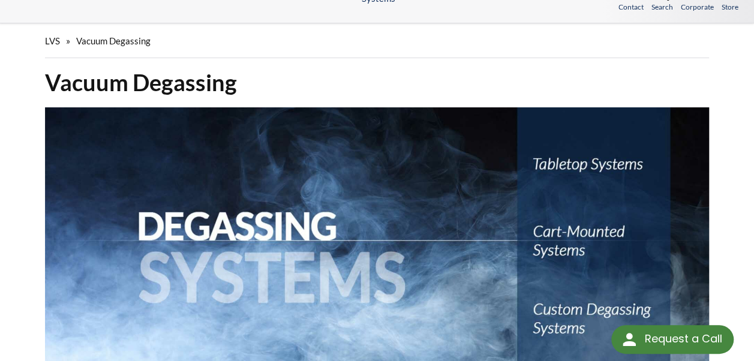 This screenshot has width=754, height=361. Describe the element at coordinates (377, 82) in the screenshot. I see `h1: Vacuum Degassing` at that location.